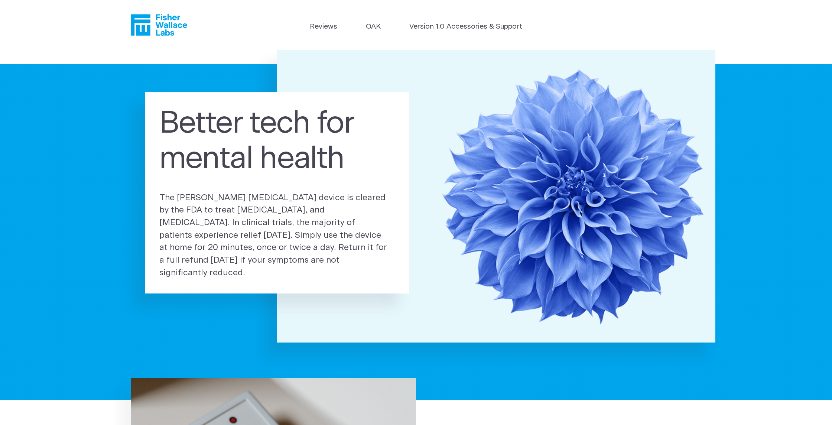 This screenshot has width=832, height=425. I want to click on a: Reviews, so click(324, 27).